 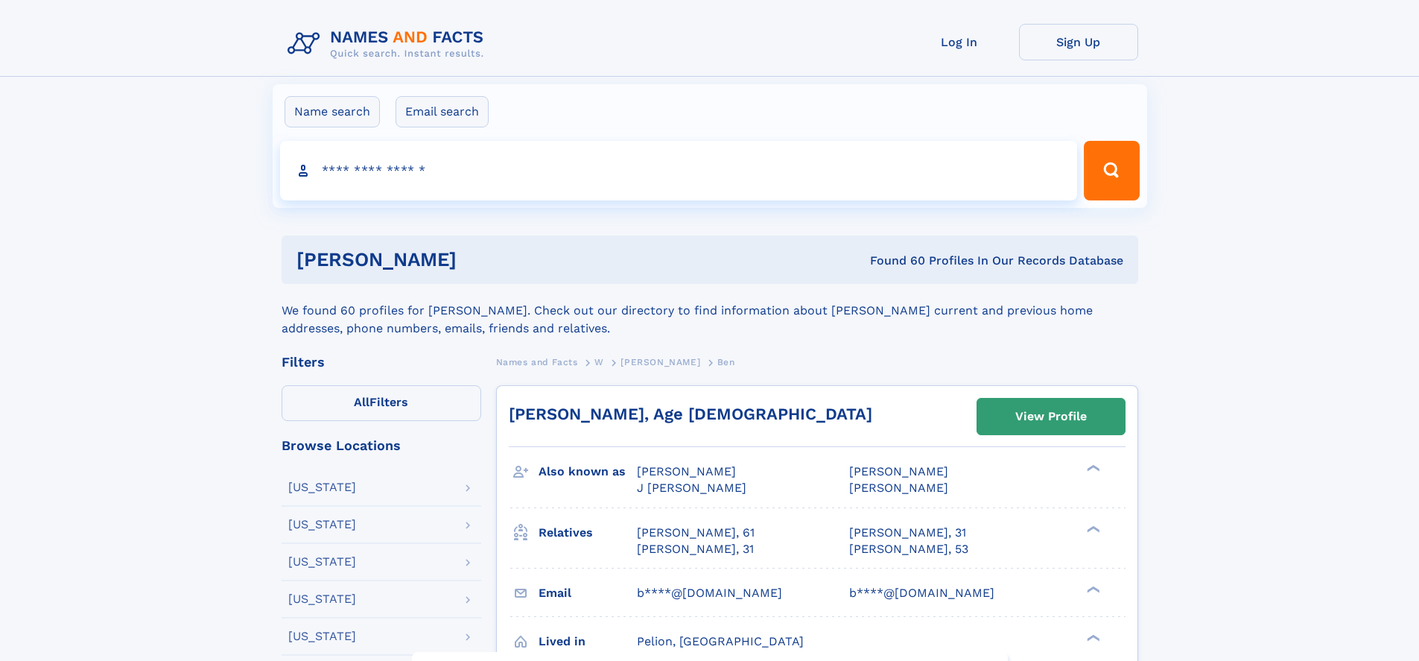 What do you see at coordinates (1079, 42) in the screenshot?
I see `a: Sign Up` at bounding box center [1079, 42].